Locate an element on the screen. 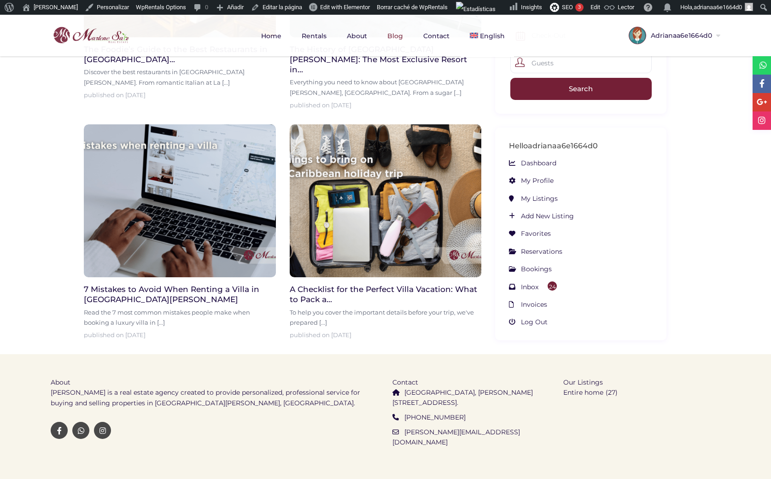 The image size is (771, 479). div: Read the 7 most common mistakes people make when booking a luxury villa in [...] is located at coordinates (180, 317).